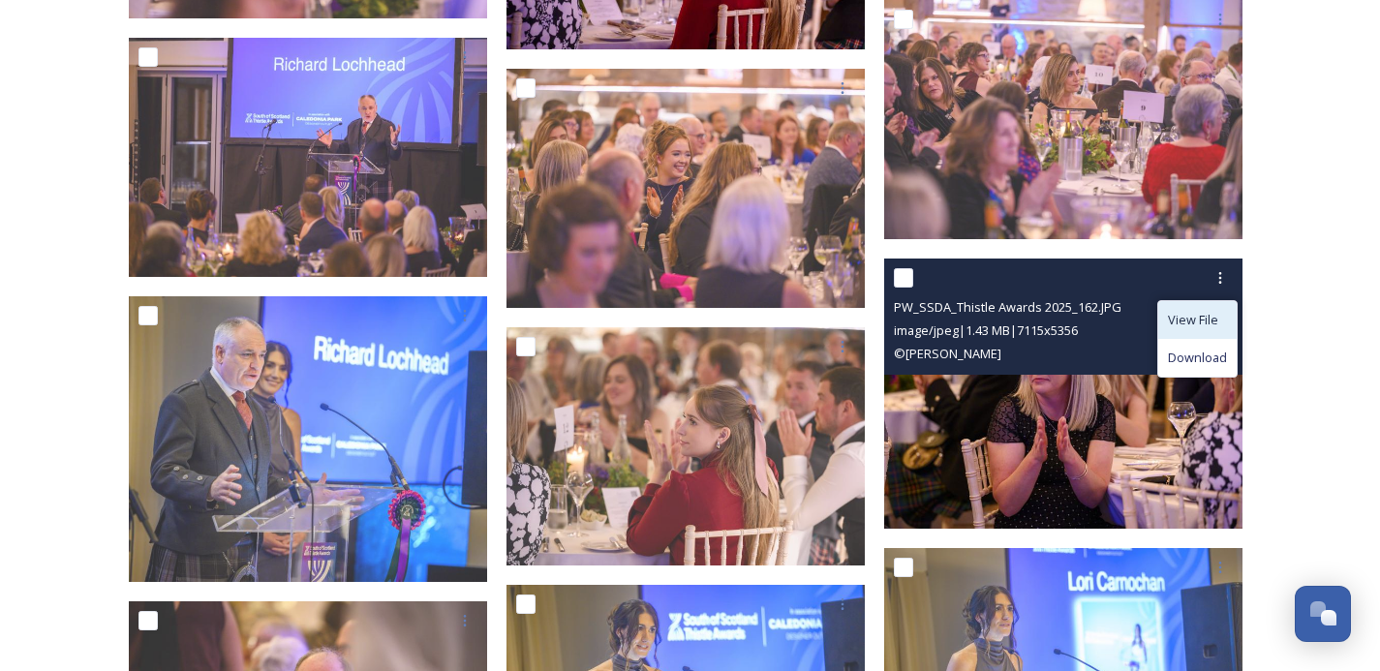 This screenshot has height=671, width=1380. I want to click on img: PW_SSDA_Thistle Awards 2025_162.JPG, so click(1063, 393).